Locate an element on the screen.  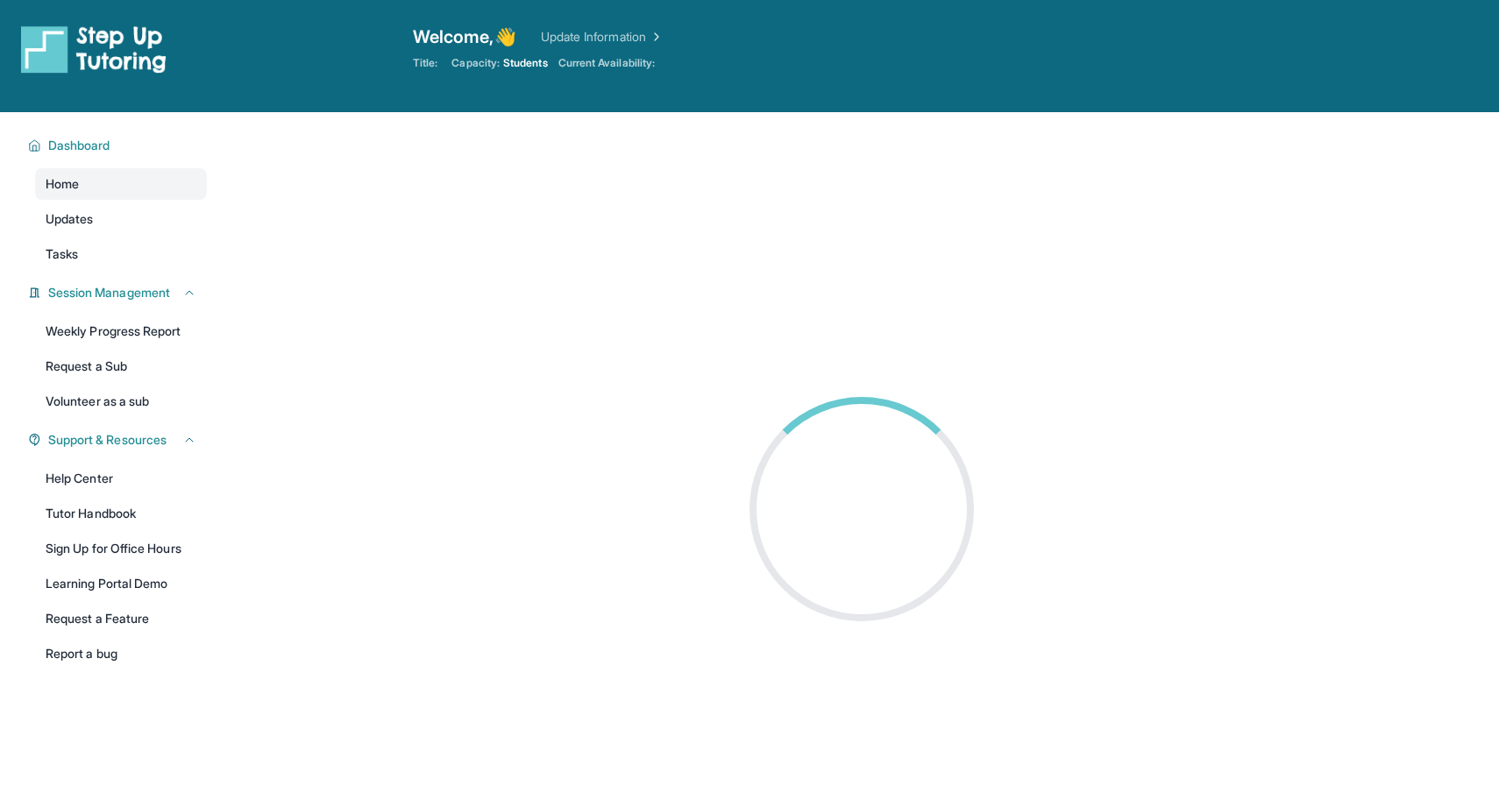
a: Request a Sub is located at coordinates (121, 366).